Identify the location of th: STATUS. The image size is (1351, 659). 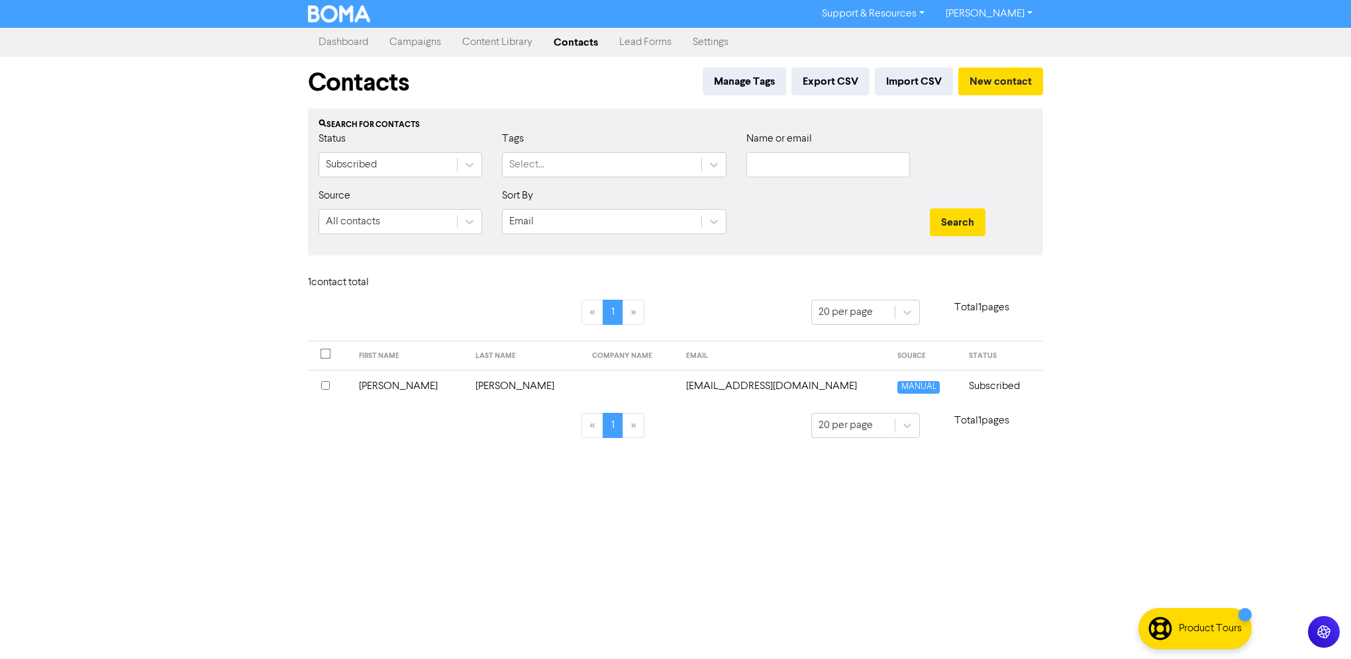
(1002, 356).